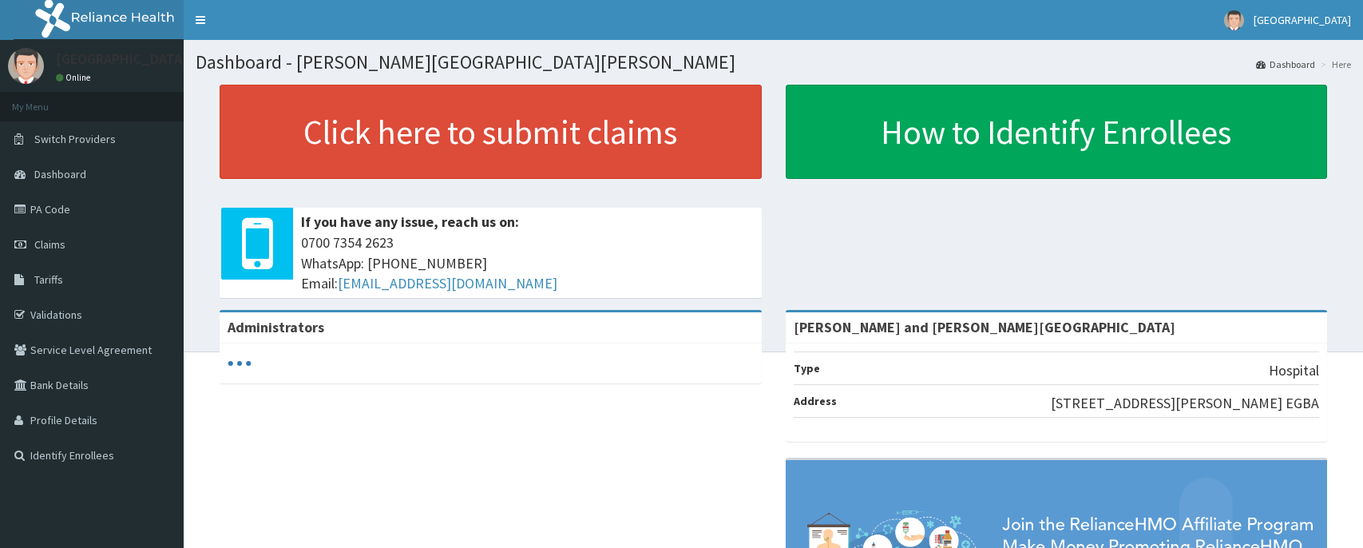  Describe the element at coordinates (240, 363) in the screenshot. I see `svg: audio-loading` at that location.